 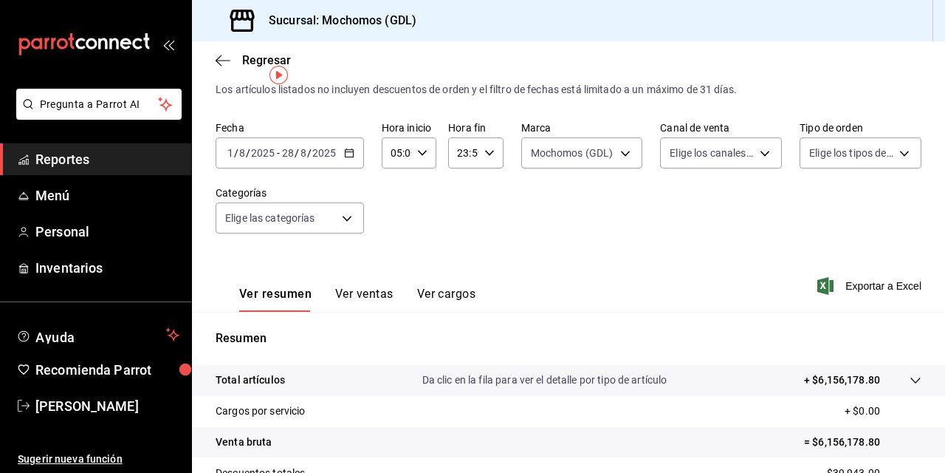 What do you see at coordinates (842, 379) in the screenshot?
I see `p: + $6,156,178.80` at bounding box center [842, 379].